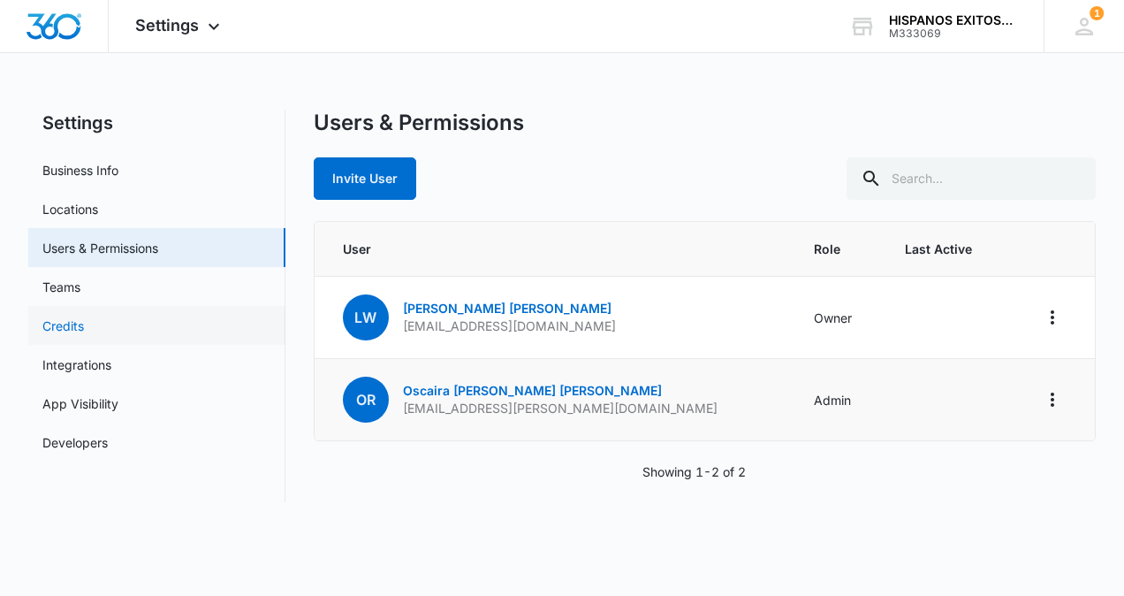 The height and width of the screenshot is (596, 1124). I want to click on td: Owner, so click(838, 317).